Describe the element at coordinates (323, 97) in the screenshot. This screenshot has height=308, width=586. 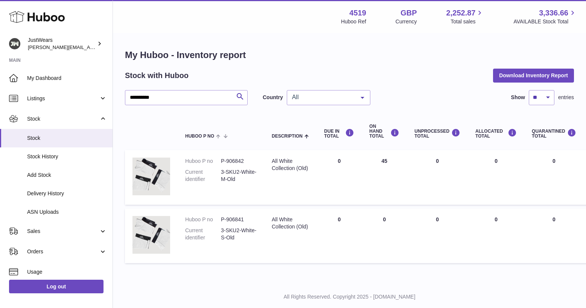
I see `span: All` at that location.